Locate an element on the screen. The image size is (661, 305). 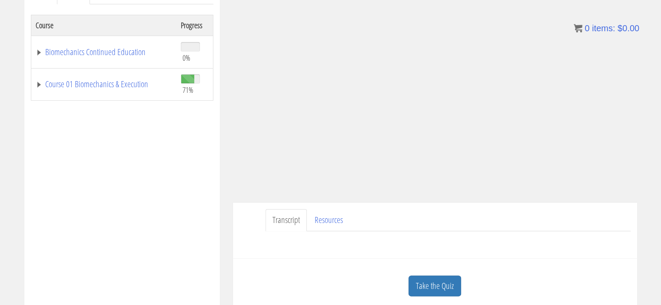
a: 0 items: $0.00 is located at coordinates (606, 28).